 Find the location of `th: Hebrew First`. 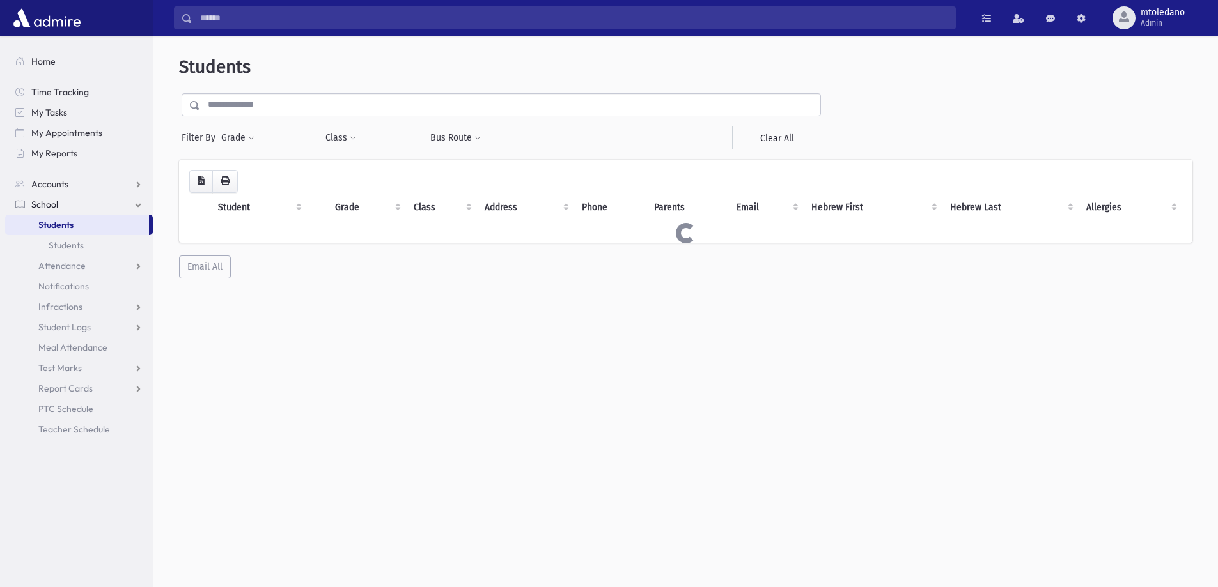

th: Hebrew First is located at coordinates (872, 208).